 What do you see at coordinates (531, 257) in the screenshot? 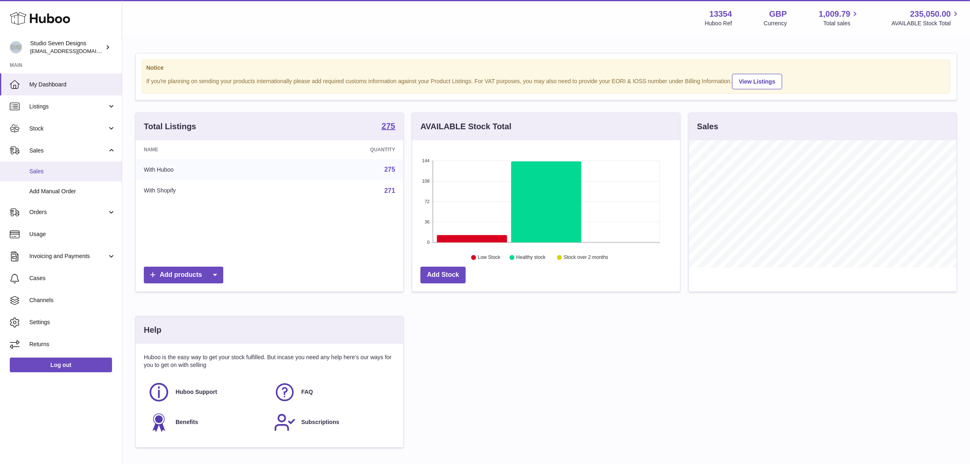
I see `text: Healthy stock` at bounding box center [531, 257].